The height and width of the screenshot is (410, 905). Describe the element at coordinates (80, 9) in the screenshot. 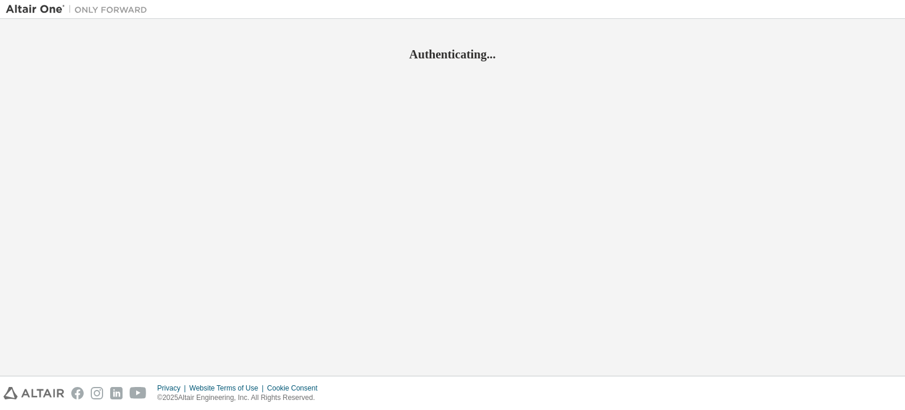

I see `img: Altair One` at that location.